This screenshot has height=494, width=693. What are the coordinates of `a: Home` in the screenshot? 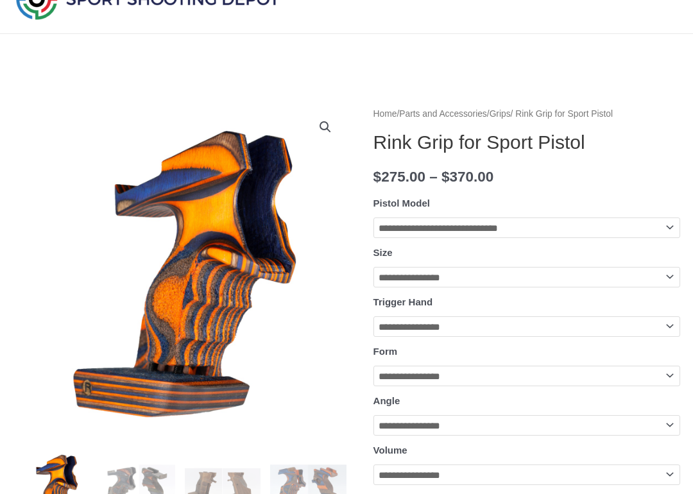 It's located at (385, 114).